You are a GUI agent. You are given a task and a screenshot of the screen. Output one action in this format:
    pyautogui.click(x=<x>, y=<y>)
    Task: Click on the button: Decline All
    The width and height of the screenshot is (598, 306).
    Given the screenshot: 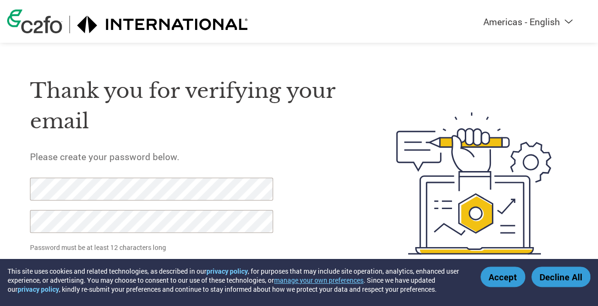 What is the action you would take?
    pyautogui.click(x=561, y=277)
    